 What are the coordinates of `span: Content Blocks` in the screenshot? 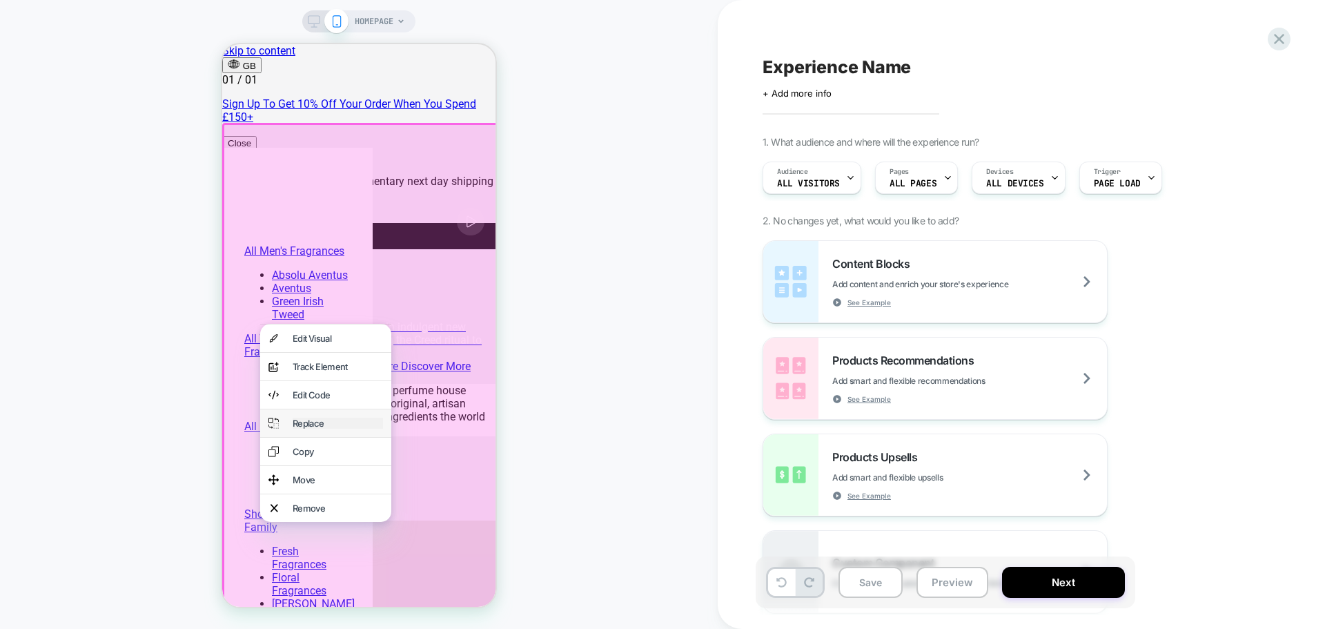 It's located at (875, 264).